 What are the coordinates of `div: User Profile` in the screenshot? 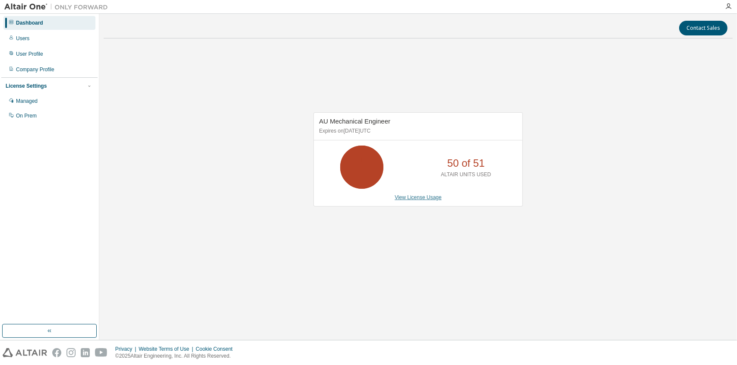 It's located at (29, 54).